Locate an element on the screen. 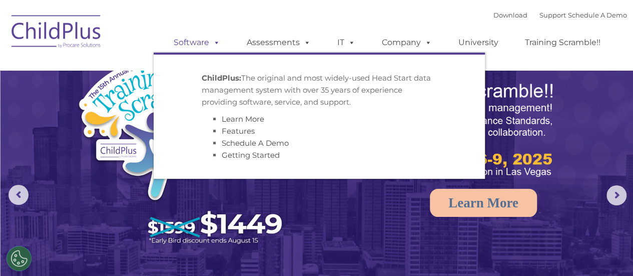  a: Company is located at coordinates (407, 43).